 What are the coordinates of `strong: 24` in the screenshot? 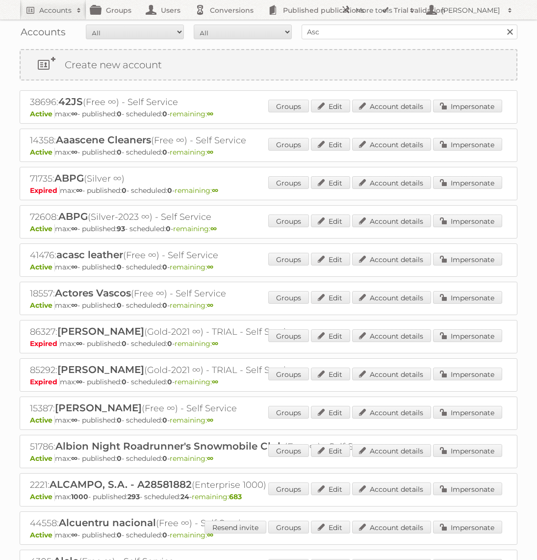 It's located at (185, 496).